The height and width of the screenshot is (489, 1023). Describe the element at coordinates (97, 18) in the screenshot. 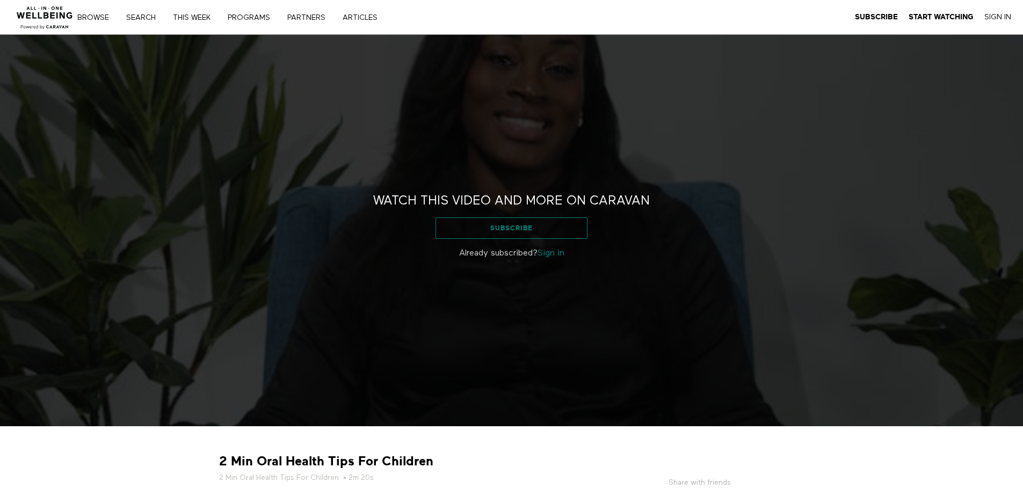

I see `a: Browse` at that location.